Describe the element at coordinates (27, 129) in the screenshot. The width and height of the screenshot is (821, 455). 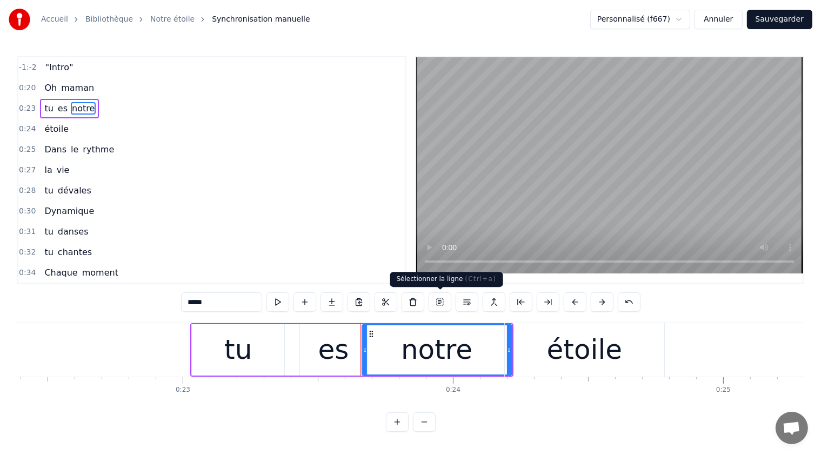
I see `span: 0:24` at that location.